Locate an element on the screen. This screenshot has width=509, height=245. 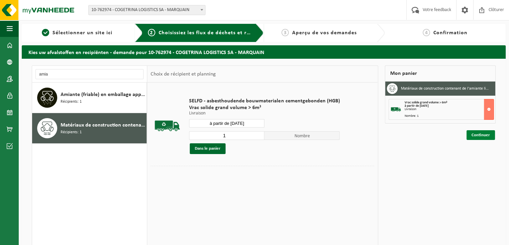
span: Choisissiez les flux de déchets et récipients is located at coordinates (214, 33).